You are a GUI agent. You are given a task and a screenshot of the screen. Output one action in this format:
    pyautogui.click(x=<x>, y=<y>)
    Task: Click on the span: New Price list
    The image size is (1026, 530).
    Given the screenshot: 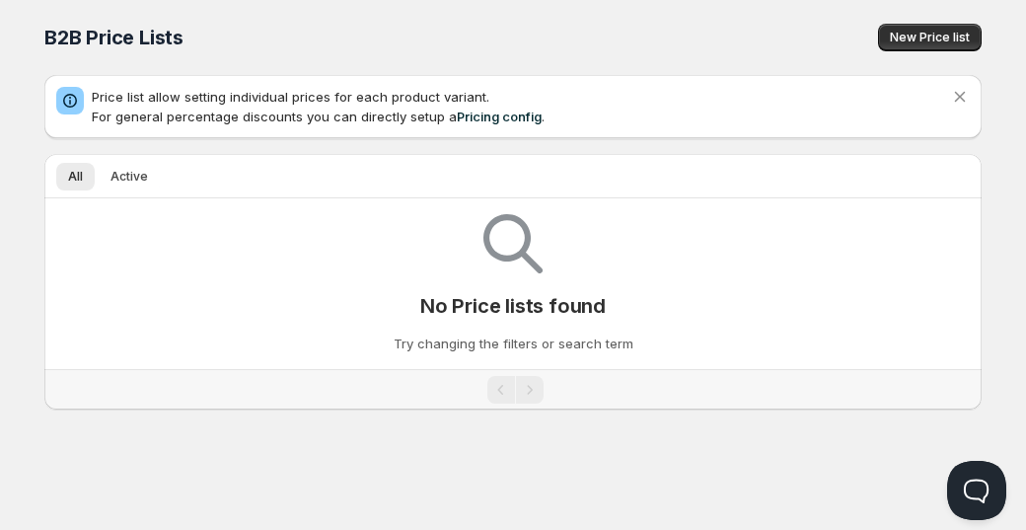 What is the action you would take?
    pyautogui.click(x=929, y=37)
    